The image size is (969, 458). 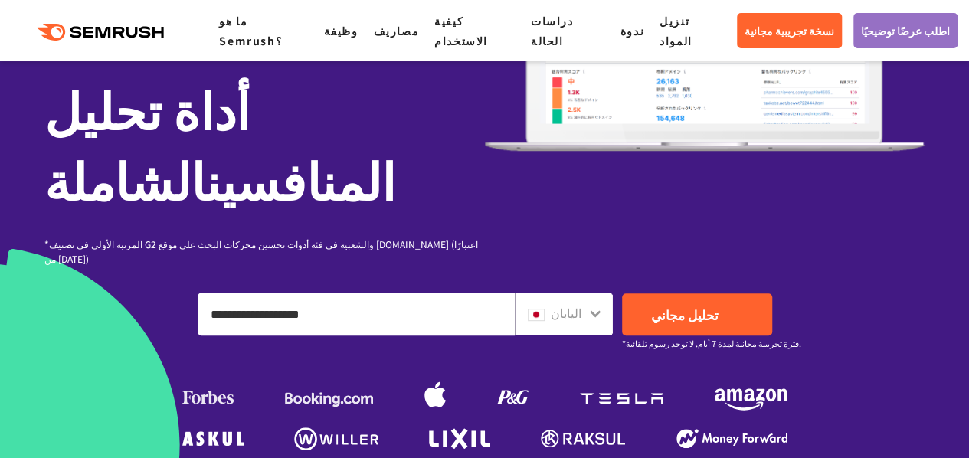 What do you see at coordinates (632, 31) in the screenshot?
I see `a: ندوة` at bounding box center [632, 31].